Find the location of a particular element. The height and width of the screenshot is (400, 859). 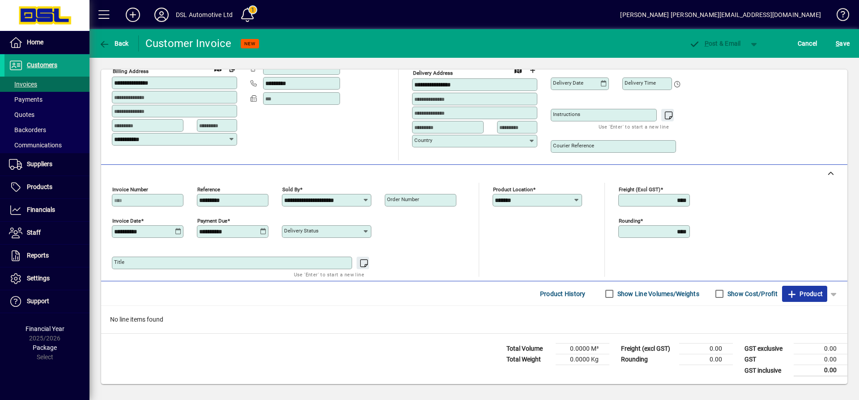

a: Suppliers is located at coordinates (47, 164).